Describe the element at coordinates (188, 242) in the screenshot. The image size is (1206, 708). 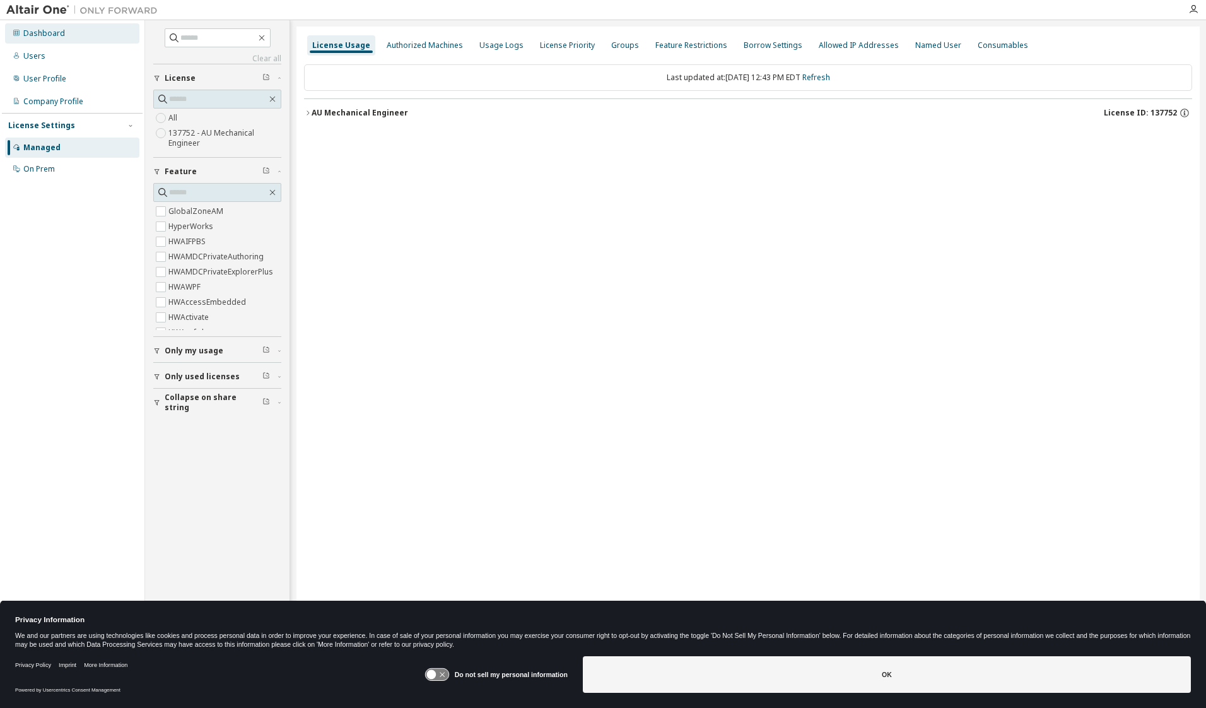
I see `label: HWAIFPBS` at that location.